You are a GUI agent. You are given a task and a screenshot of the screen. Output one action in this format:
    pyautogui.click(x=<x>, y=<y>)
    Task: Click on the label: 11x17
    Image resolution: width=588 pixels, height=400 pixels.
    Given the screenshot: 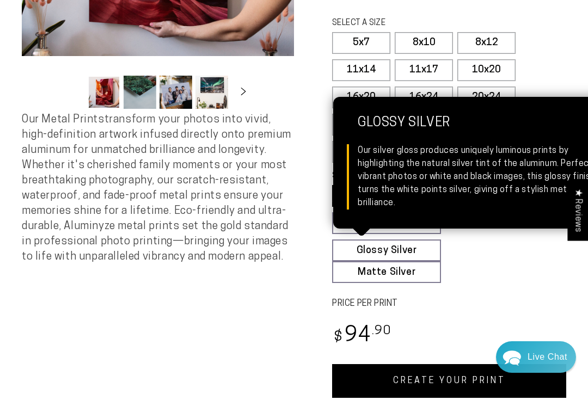 What is the action you would take?
    pyautogui.click(x=424, y=70)
    